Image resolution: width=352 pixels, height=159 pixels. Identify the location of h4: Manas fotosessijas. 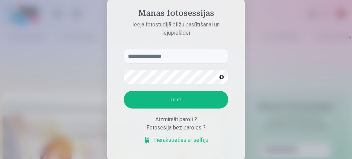
(176, 14).